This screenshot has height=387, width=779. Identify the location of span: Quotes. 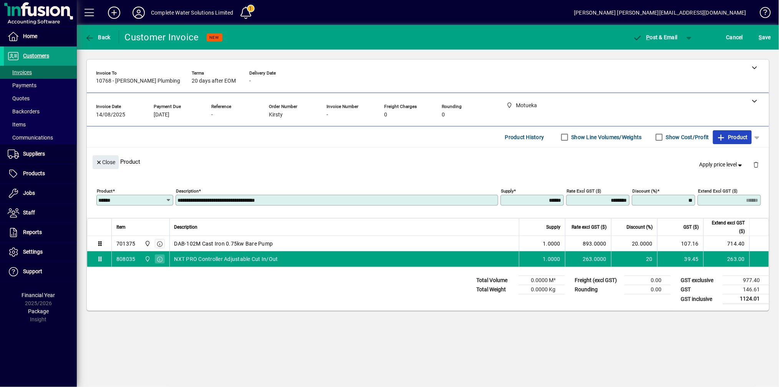
(18, 98).